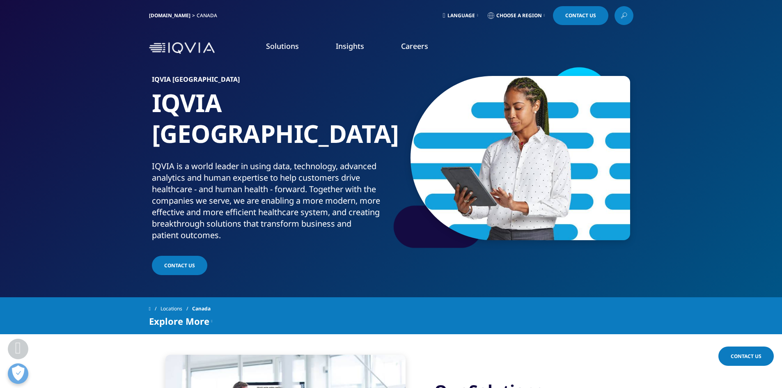 Image resolution: width=782 pixels, height=388 pixels. Describe the element at coordinates (201, 309) in the screenshot. I see `span: Canada` at that location.